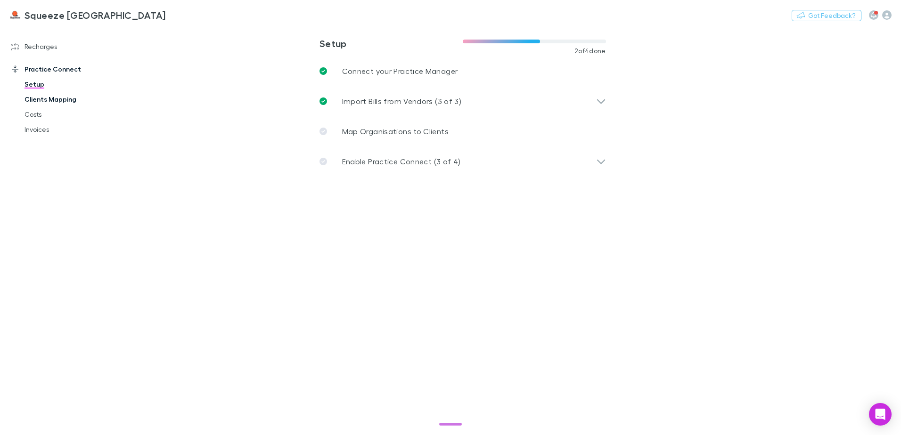  Describe the element at coordinates (71, 114) in the screenshot. I see `a: Costs` at that location.